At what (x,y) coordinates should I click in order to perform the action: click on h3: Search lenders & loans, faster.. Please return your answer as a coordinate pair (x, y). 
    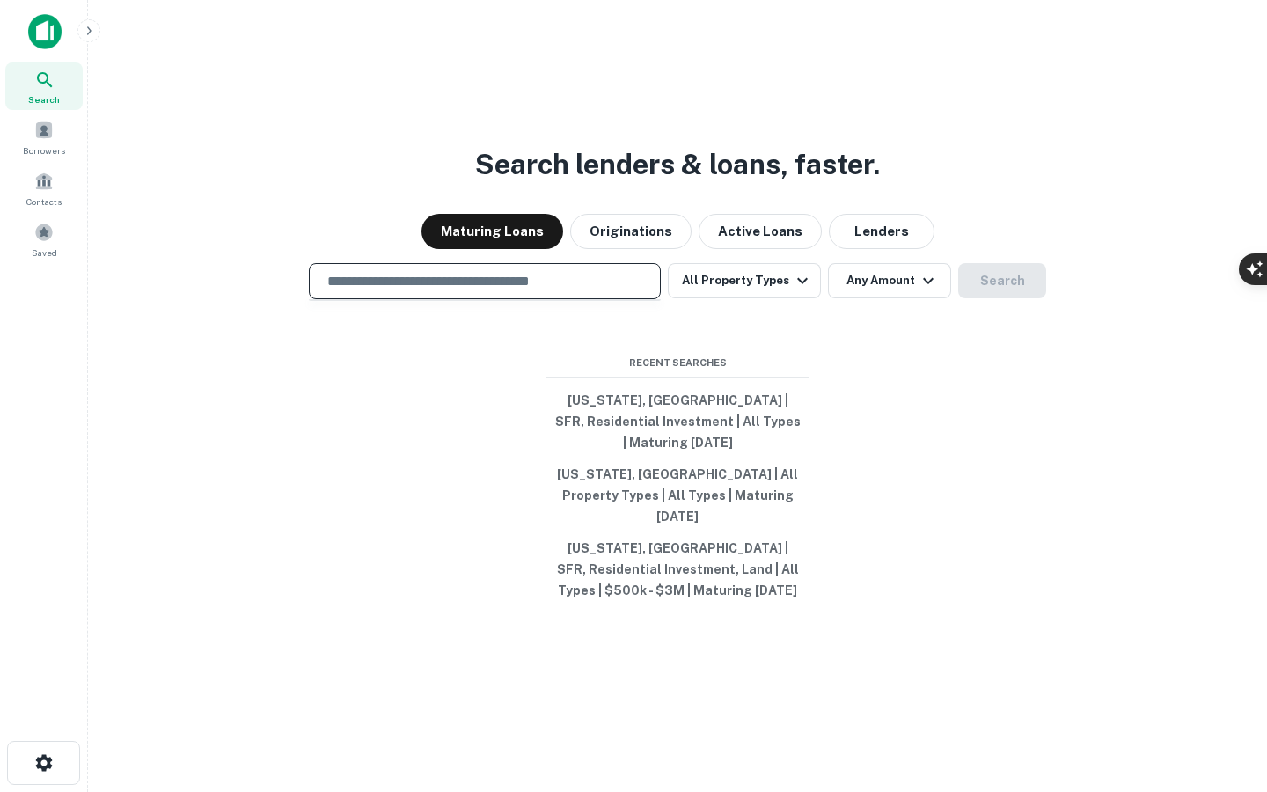
    Looking at the image, I should click on (678, 165).